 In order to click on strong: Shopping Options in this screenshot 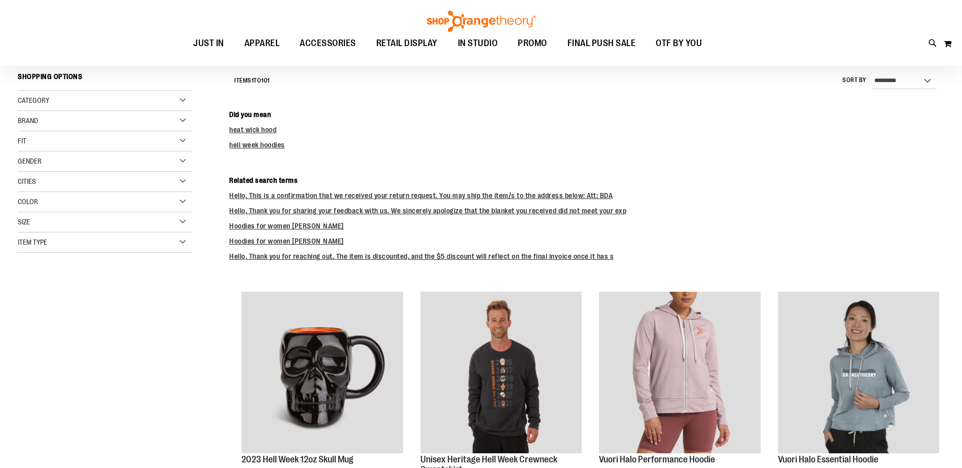, I will do `click(105, 79)`.